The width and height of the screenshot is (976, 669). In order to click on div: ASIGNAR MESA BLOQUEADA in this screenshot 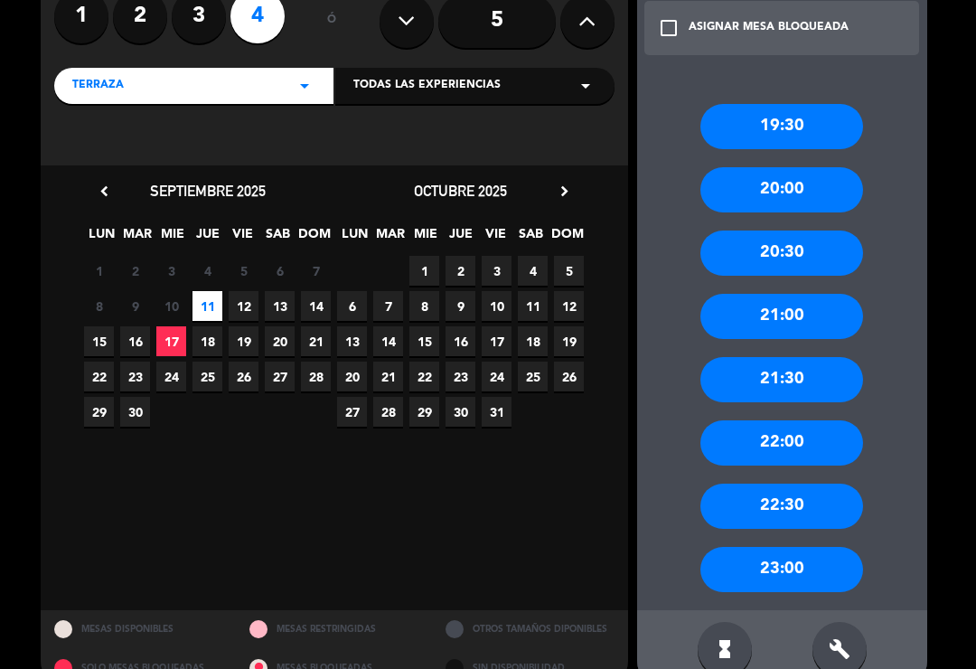, I will do `click(769, 28)`.